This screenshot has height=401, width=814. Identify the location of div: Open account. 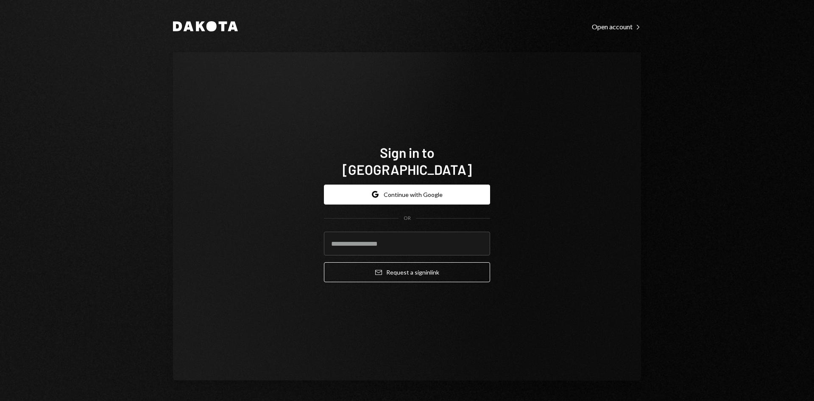
(617, 27).